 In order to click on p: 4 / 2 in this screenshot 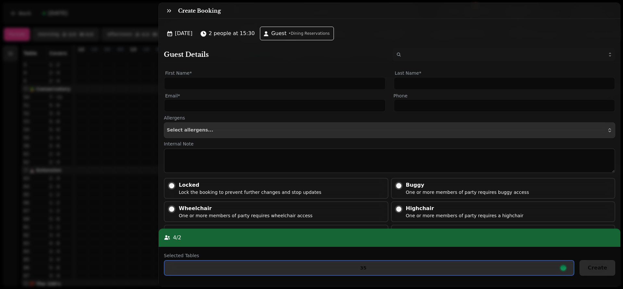, I will do `click(177, 238)`.